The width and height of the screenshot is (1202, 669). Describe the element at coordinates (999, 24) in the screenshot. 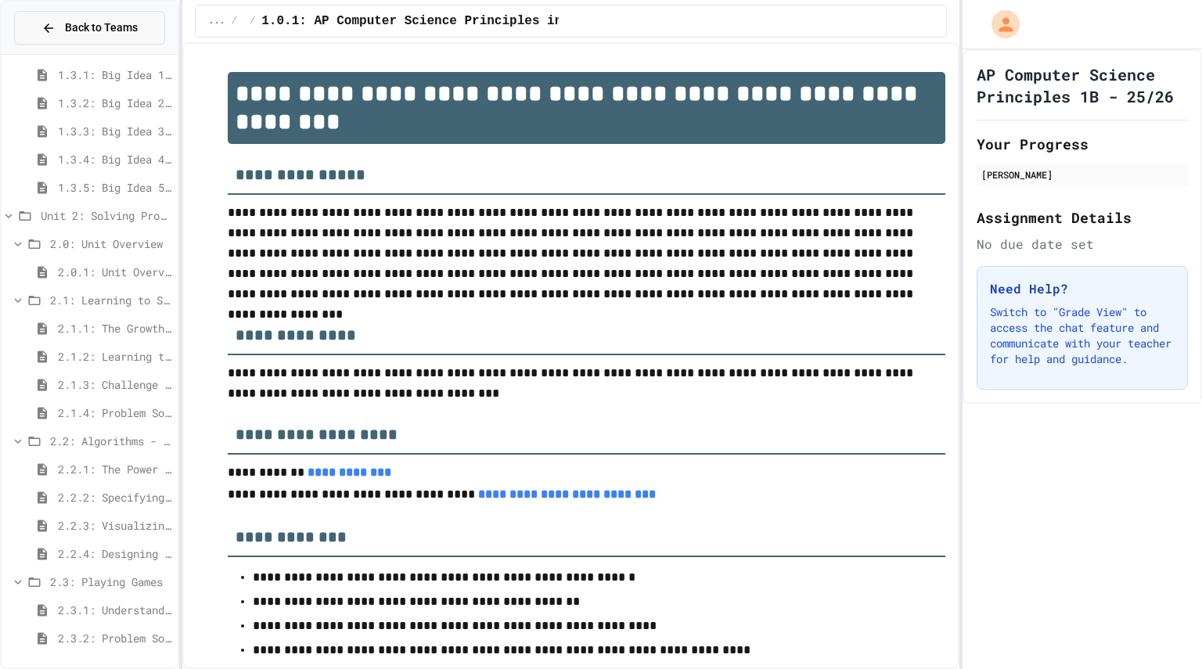

I see `div: My Account` at that location.